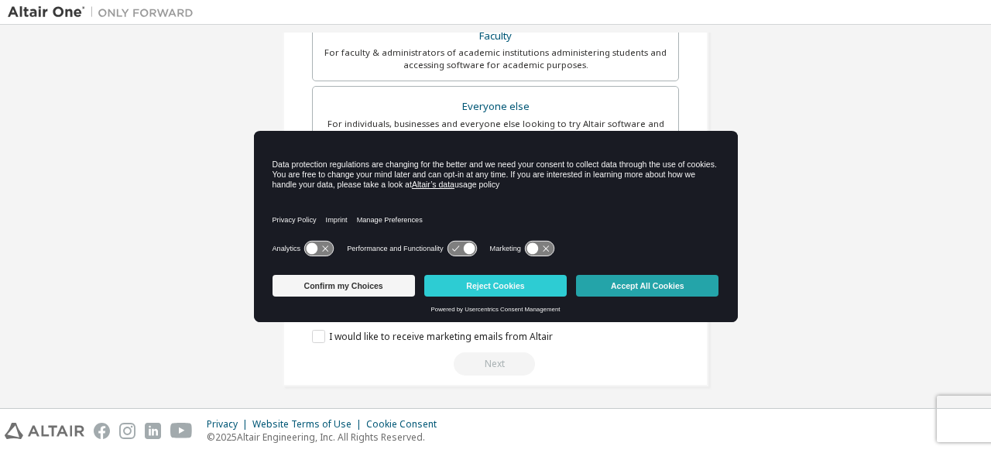 The height and width of the screenshot is (453, 991). I want to click on p: © 2025 Altair Engineering, Inc. All Rights Reserved., so click(326, 437).